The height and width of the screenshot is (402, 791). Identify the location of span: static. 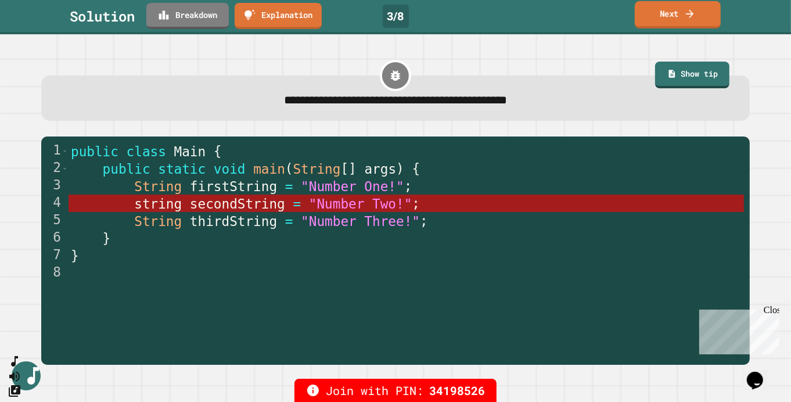
(182, 169).